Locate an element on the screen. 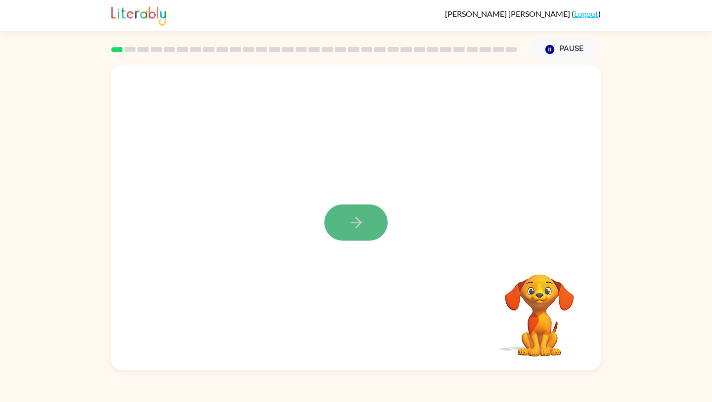  button: Pause is located at coordinates (565, 49).